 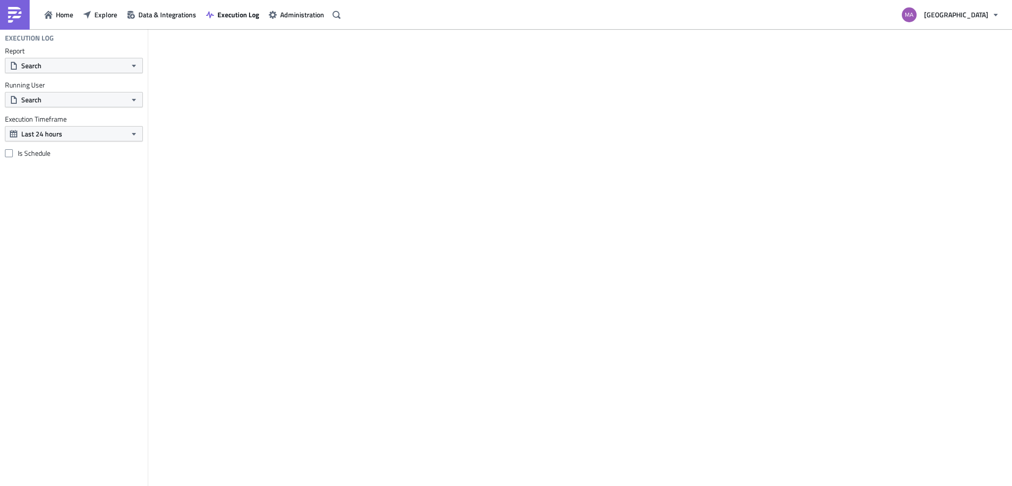 I want to click on img: Avatar, so click(x=909, y=15).